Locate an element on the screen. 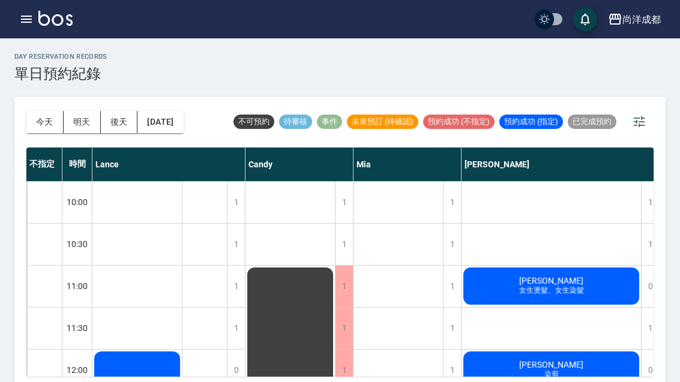 Image resolution: width=680 pixels, height=382 pixels. button: 尚洋成都 is located at coordinates (635, 19).